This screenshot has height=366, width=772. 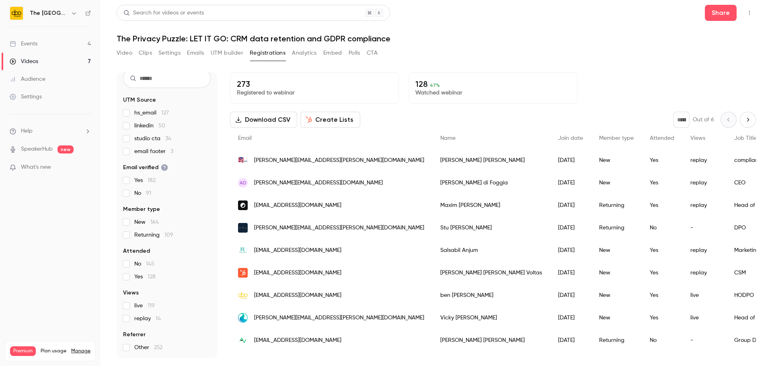 What do you see at coordinates (448, 138) in the screenshot?
I see `span: Name` at bounding box center [448, 138].